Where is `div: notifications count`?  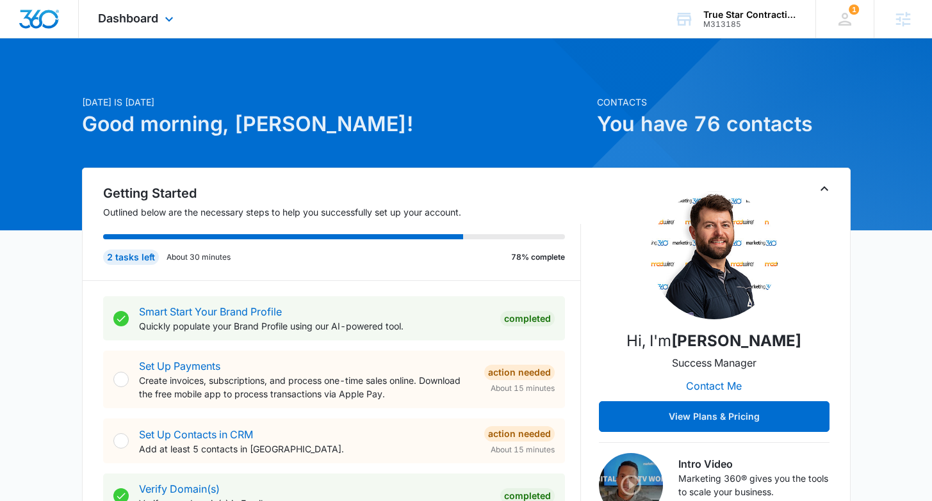
div: notifications count is located at coordinates (853, 10).